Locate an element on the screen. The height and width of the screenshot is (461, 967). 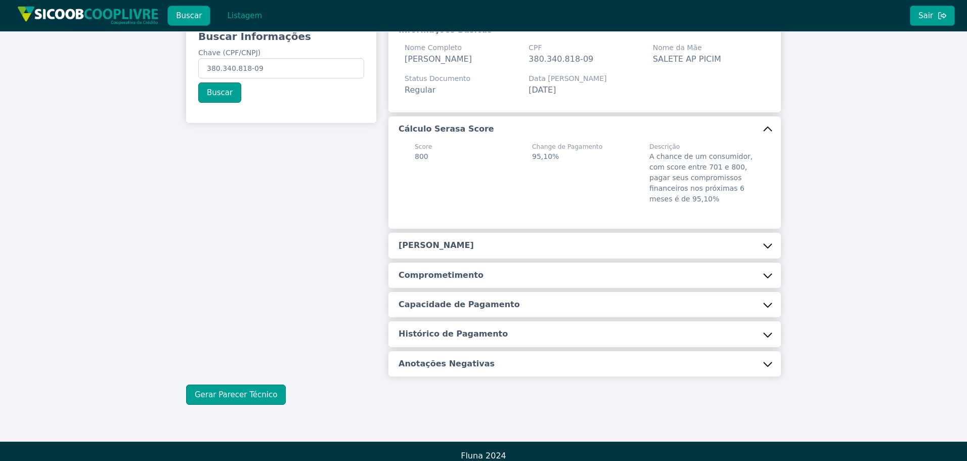
span: SALETE AP PICIM is located at coordinates (687, 59).